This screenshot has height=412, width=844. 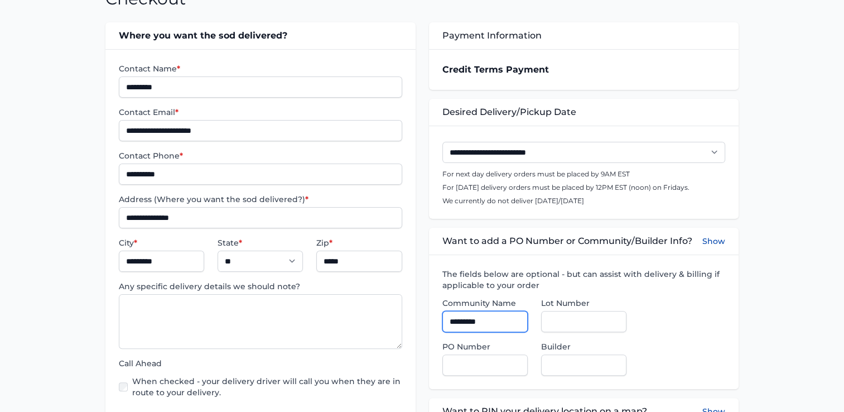 What do you see at coordinates (485, 303) in the screenshot?
I see `label: Community Name` at bounding box center [485, 303].